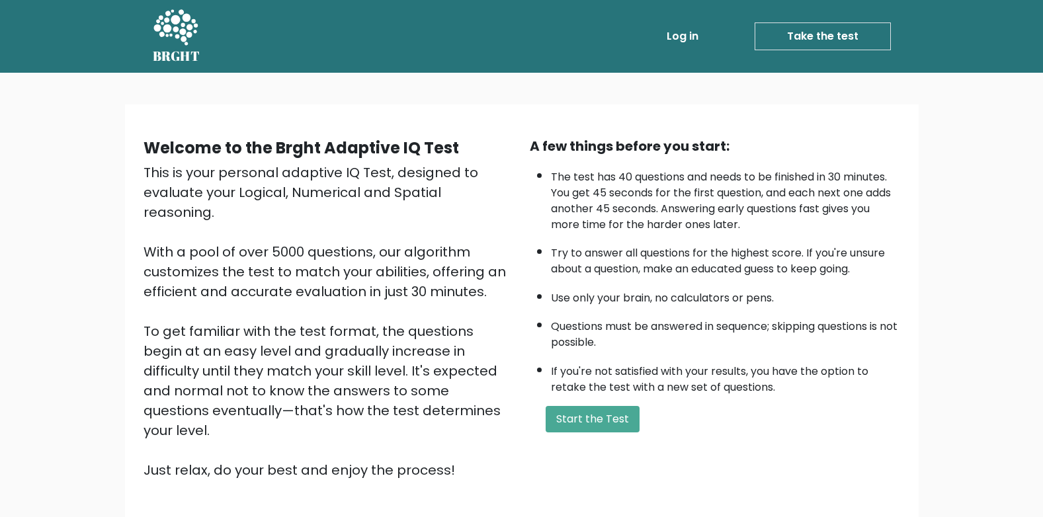 This screenshot has width=1043, height=517. Describe the element at coordinates (823, 36) in the screenshot. I see `a: Take the test` at that location.